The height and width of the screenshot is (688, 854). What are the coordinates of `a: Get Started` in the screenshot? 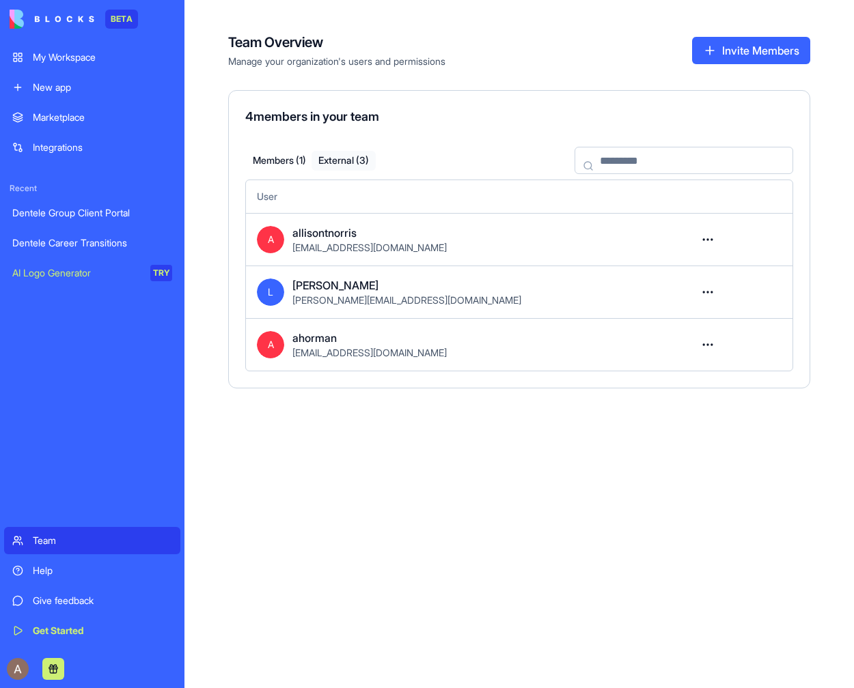 It's located at (92, 631).